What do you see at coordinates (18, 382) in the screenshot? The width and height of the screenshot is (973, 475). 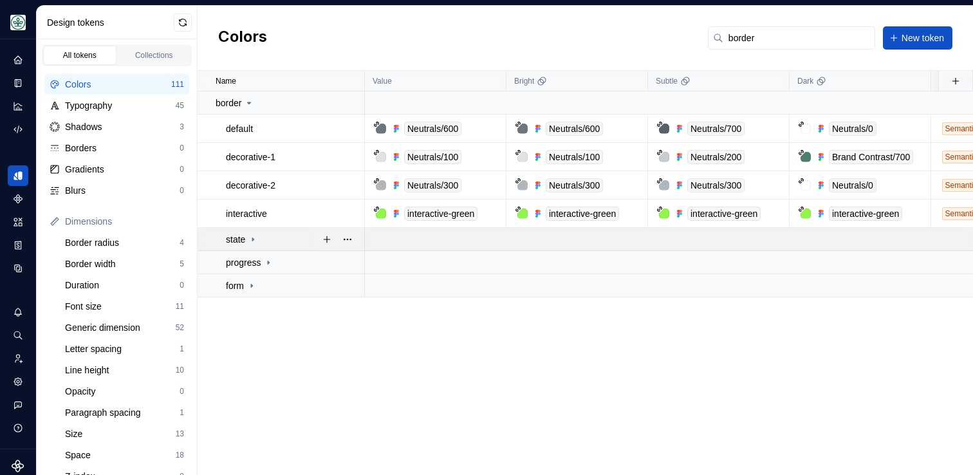 I see `a: Settings` at bounding box center [18, 382].